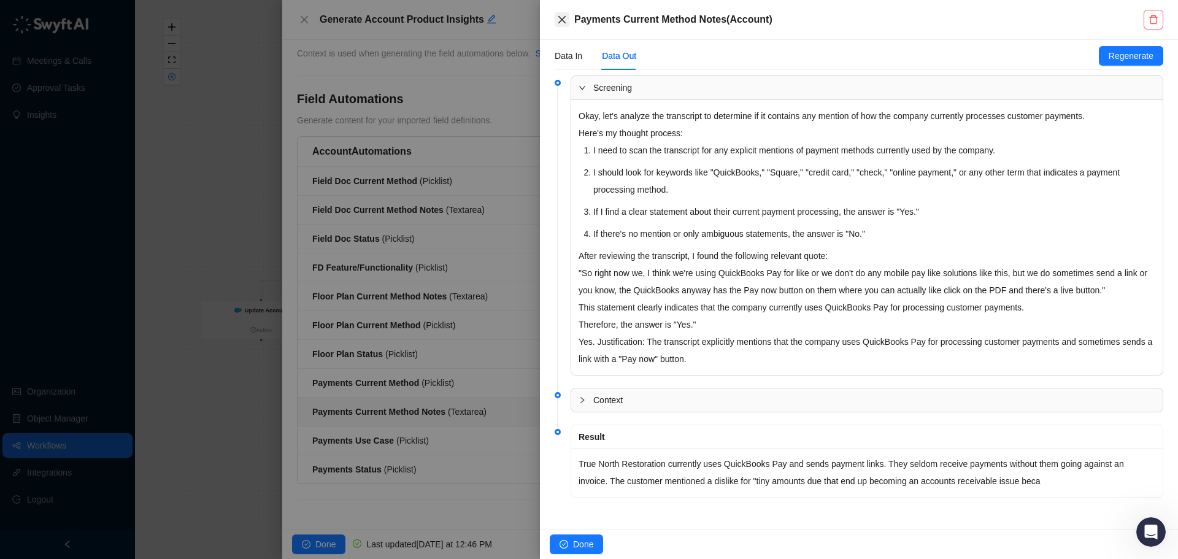  What do you see at coordinates (859, 20) in the screenshot?
I see `h5: Payments Current Method Notes ( Account )` at bounding box center [859, 20].